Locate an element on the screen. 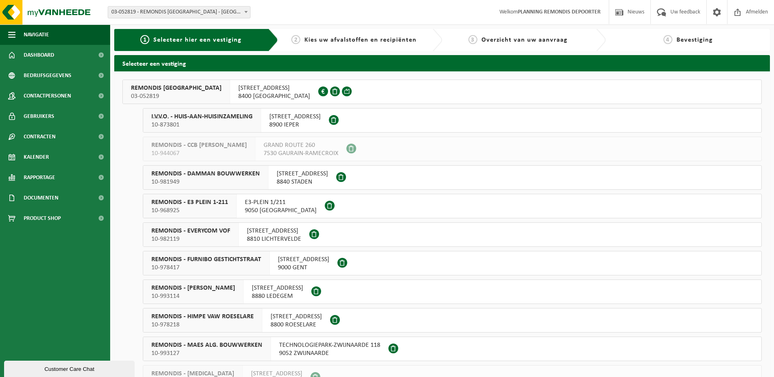 The width and height of the screenshot is (774, 377). span: Overzicht van uw aanvraag is located at coordinates (524, 40).